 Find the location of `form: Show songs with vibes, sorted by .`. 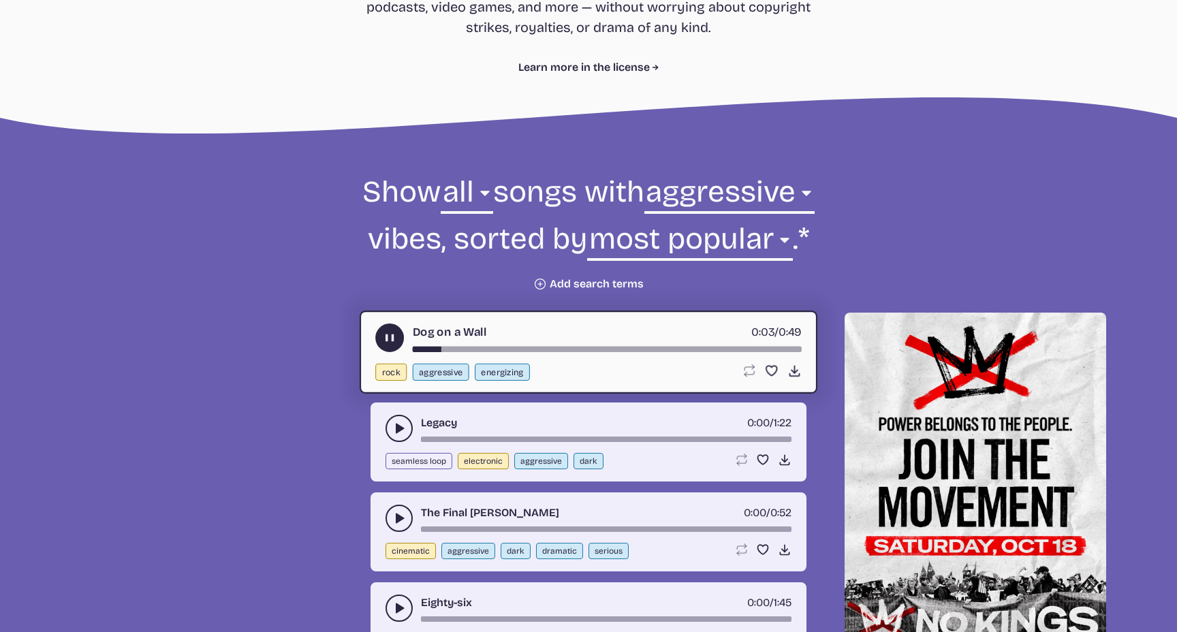

form: Show songs with vibes, sorted by . is located at coordinates (589, 232).